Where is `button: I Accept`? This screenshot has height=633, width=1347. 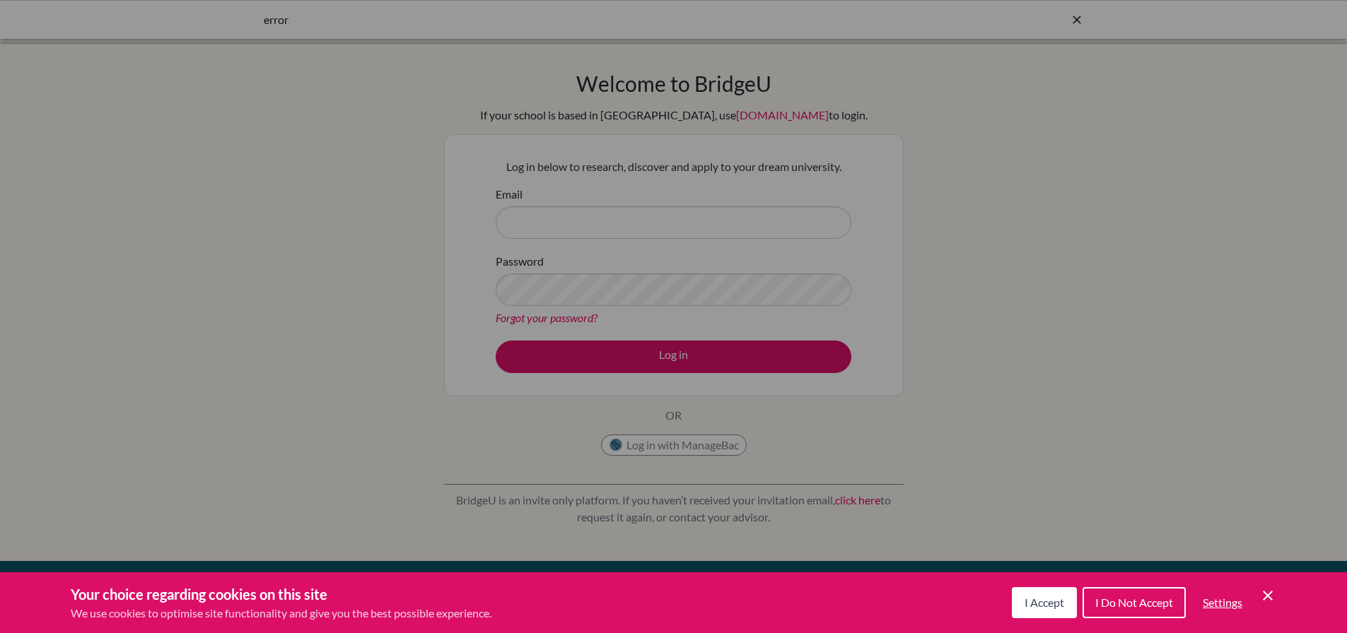 button: I Accept is located at coordinates (1044, 603).